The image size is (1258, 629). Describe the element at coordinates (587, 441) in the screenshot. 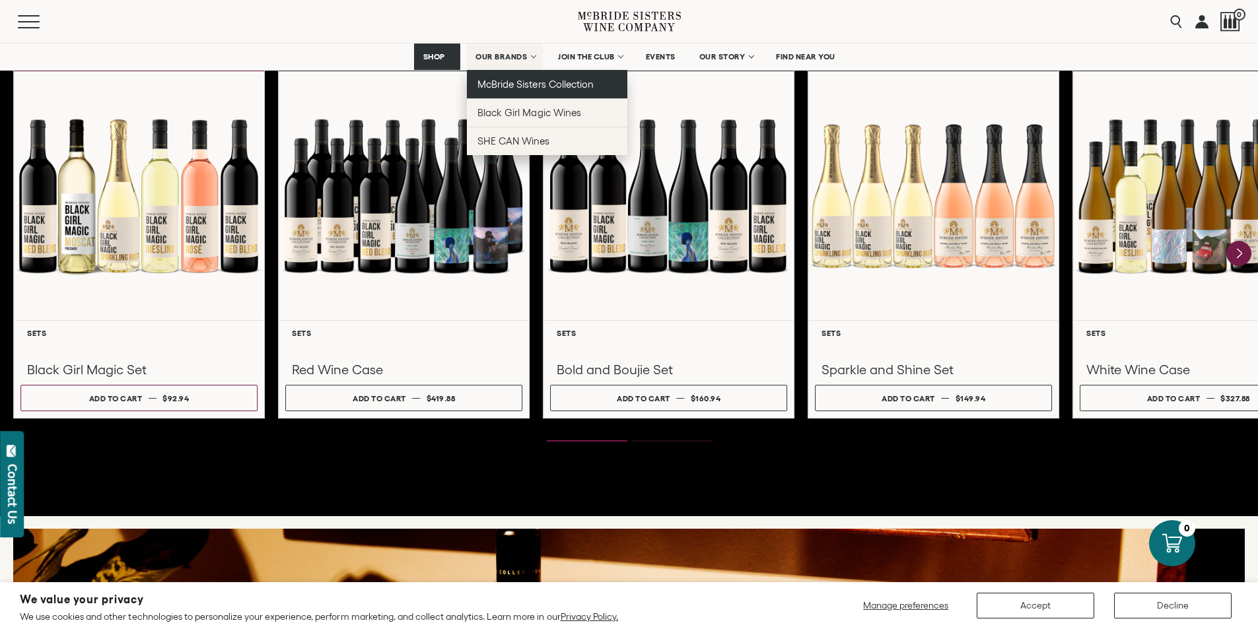

I see `li: Page dot 1` at that location.